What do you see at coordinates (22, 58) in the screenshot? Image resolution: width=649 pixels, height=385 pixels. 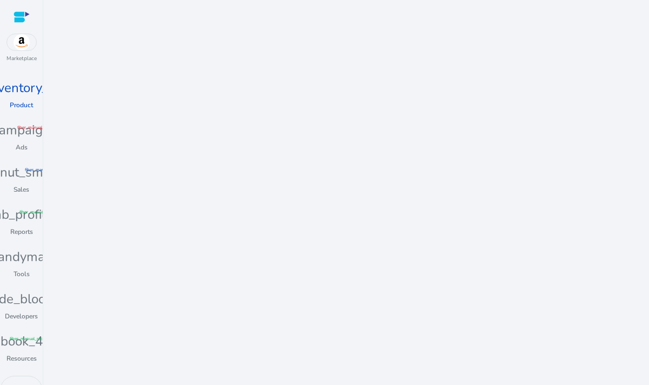 I see `p: Marketplace` at bounding box center [22, 58].